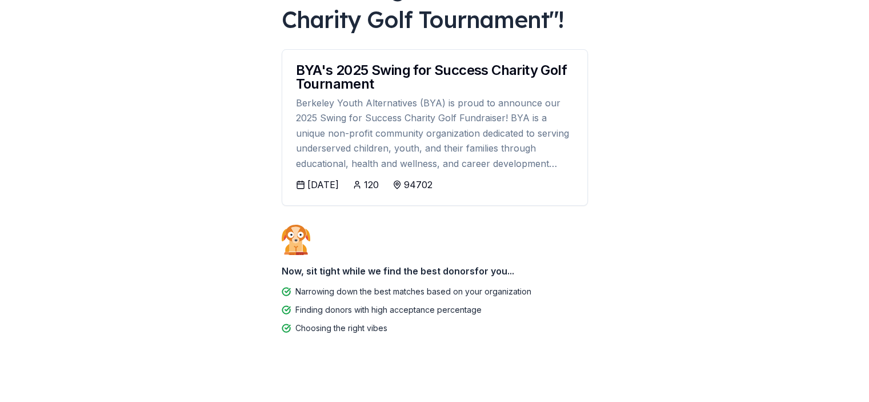 Image resolution: width=869 pixels, height=402 pixels. What do you see at coordinates (341, 328) in the screenshot?
I see `div: Choosing the right vibes` at bounding box center [341, 328].